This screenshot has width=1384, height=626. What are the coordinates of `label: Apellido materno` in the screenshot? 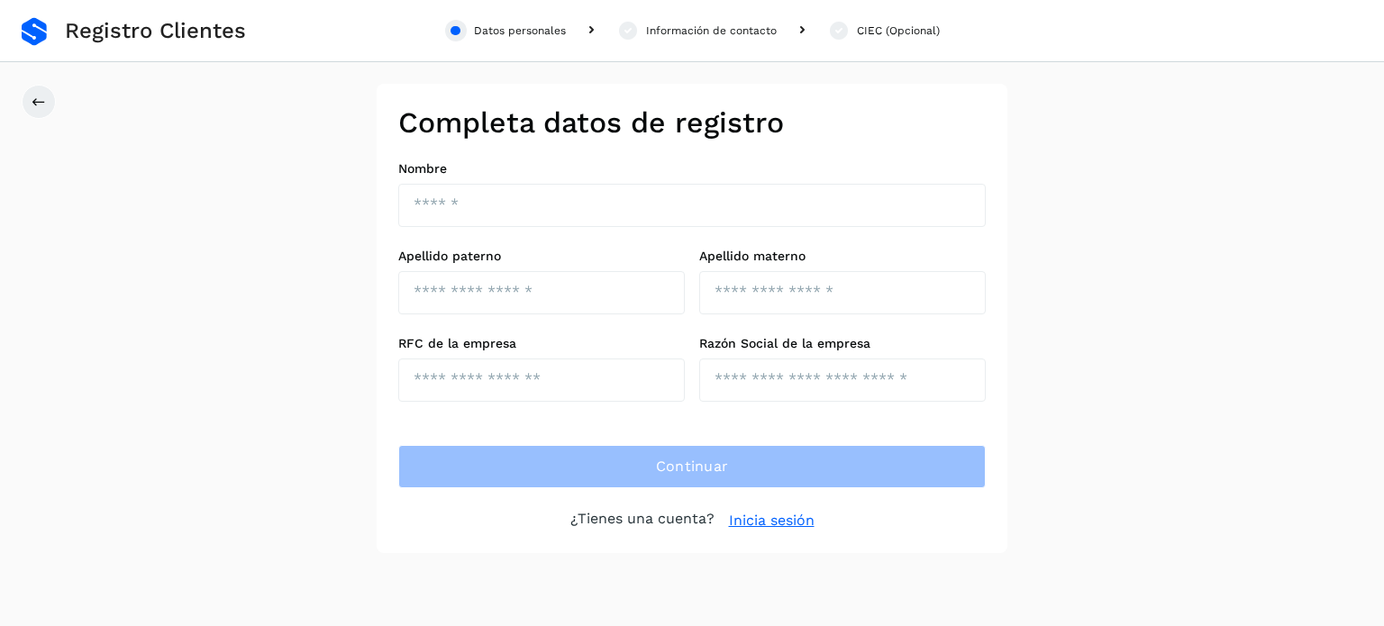 It's located at (843, 256).